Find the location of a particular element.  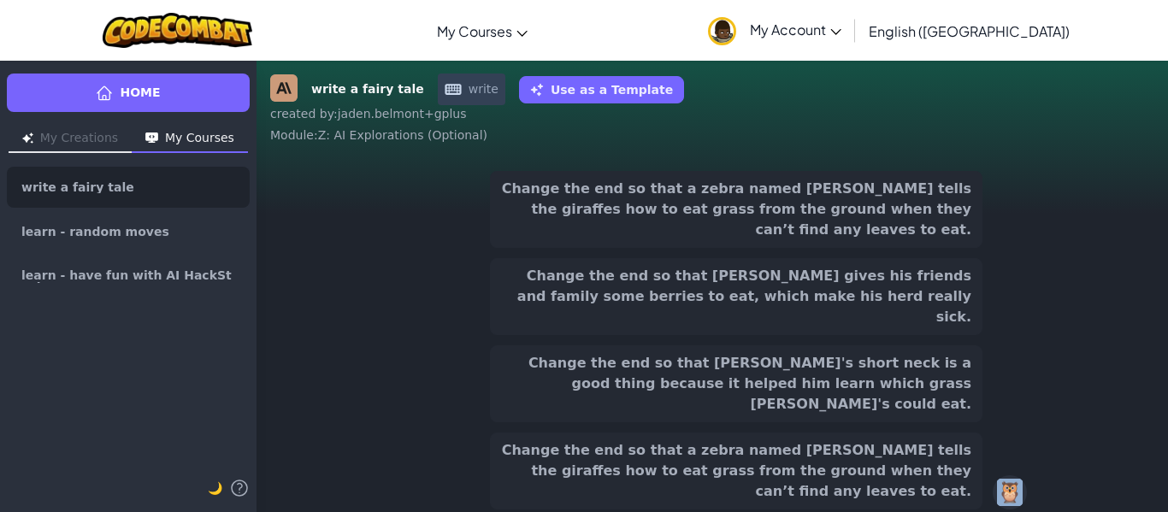

a: learn - random moves is located at coordinates (128, 232).